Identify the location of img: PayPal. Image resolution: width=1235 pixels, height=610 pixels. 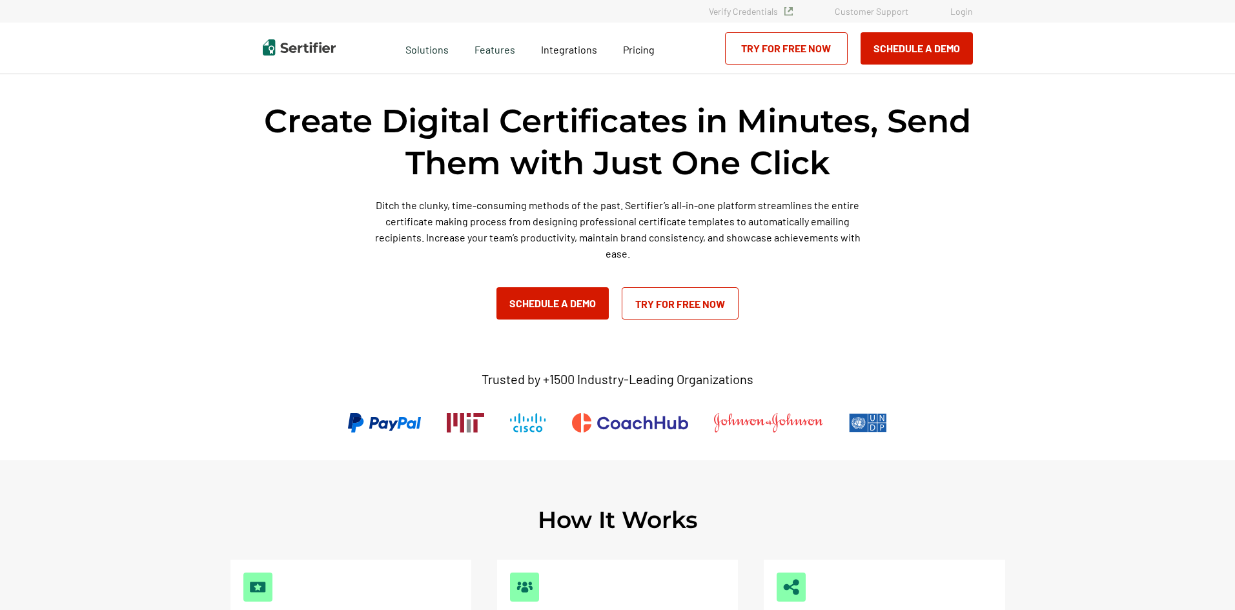
(384, 423).